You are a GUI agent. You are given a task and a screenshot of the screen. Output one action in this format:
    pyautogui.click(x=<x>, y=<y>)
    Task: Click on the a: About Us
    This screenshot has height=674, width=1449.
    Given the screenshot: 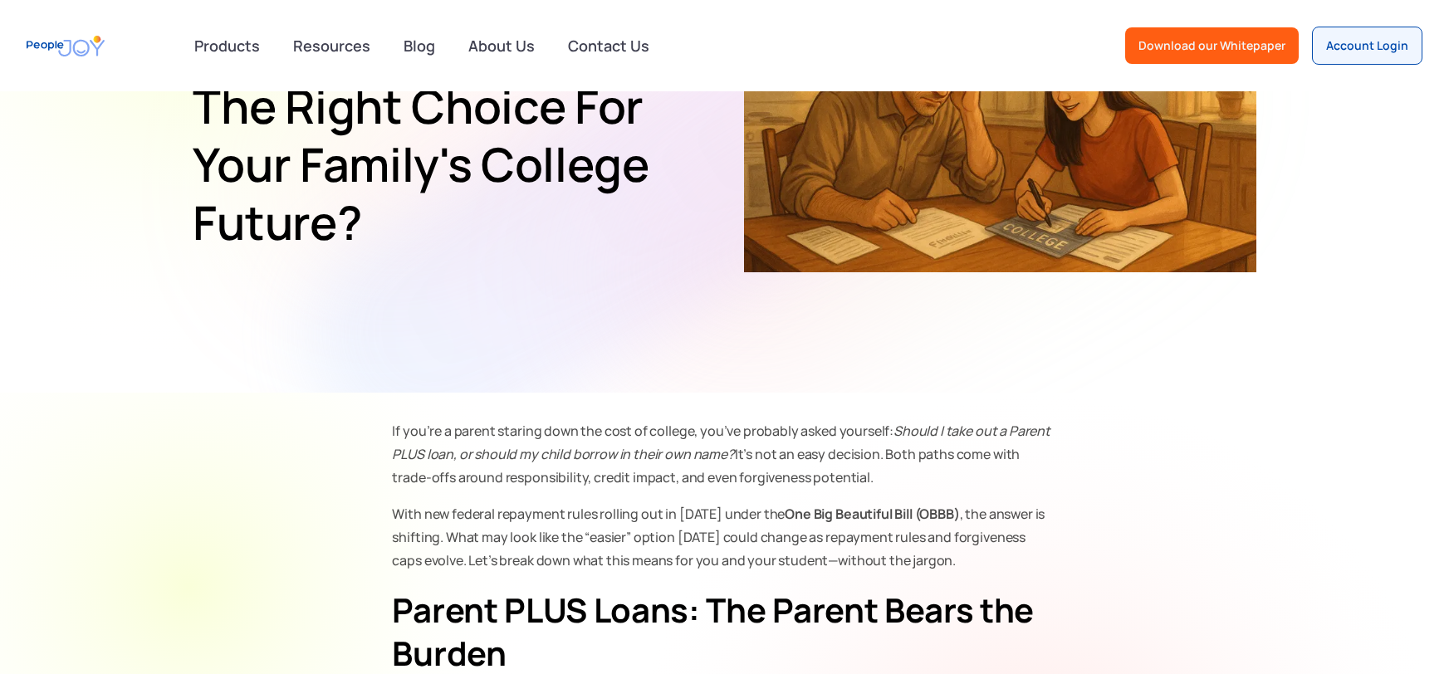 What is the action you would take?
    pyautogui.click(x=501, y=46)
    